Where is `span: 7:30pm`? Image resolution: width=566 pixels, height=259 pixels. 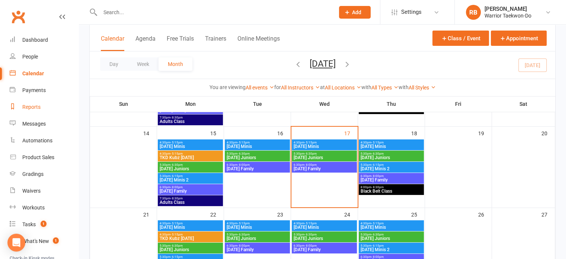 span: 7:30pm is located at coordinates (190, 198).